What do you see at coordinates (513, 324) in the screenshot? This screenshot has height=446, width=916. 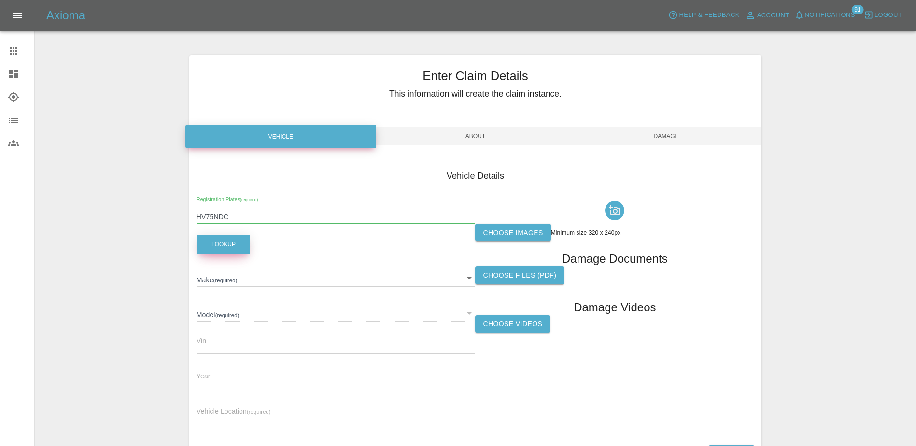 I see `label: Choose Videos` at bounding box center [513, 324].